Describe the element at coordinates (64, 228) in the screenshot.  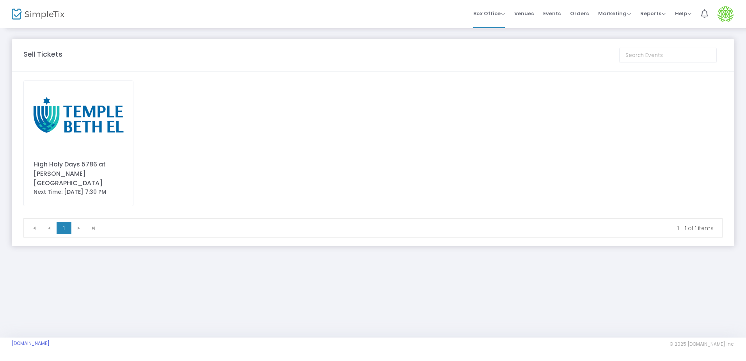
I see `span: Page 1` at that location.